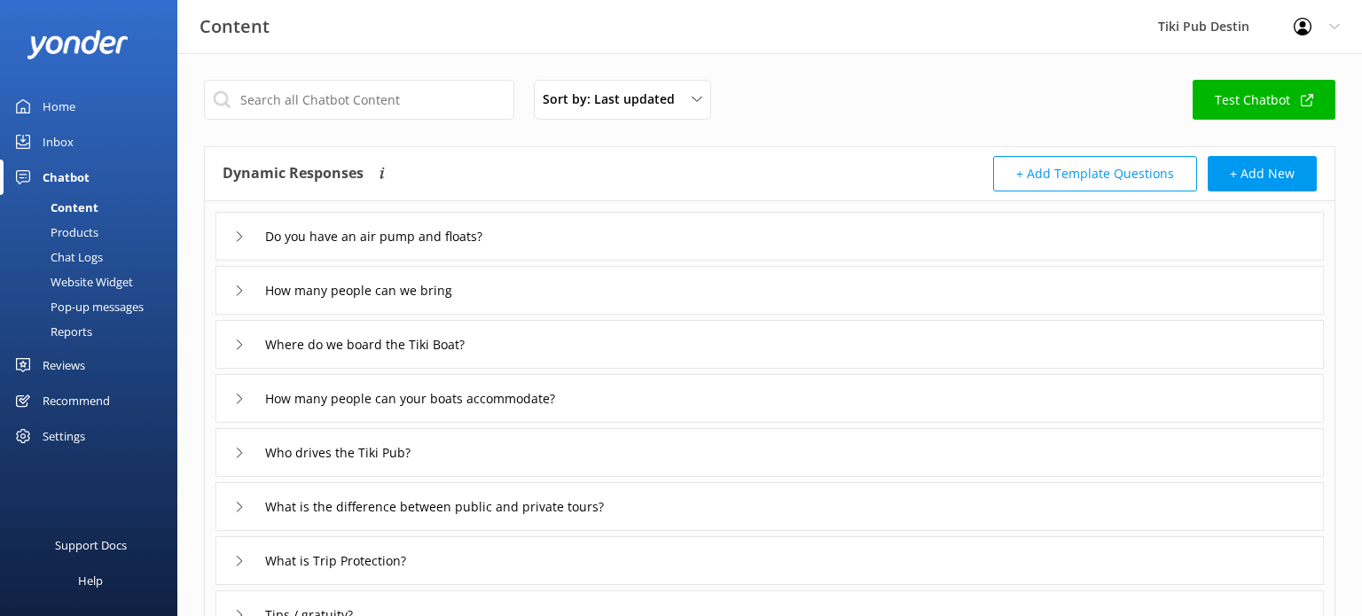 The image size is (1362, 616). I want to click on div: Recommend, so click(76, 401).